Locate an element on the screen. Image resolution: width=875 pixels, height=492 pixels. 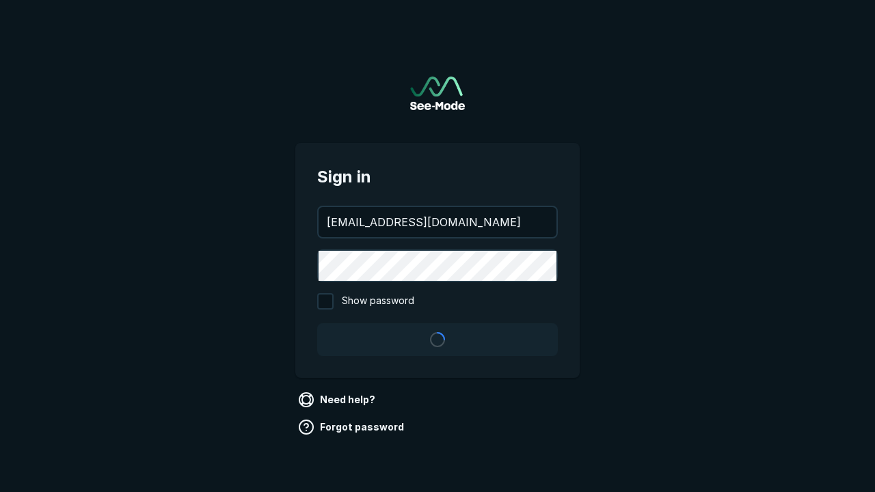
a: Forgot password is located at coordinates (352, 427).